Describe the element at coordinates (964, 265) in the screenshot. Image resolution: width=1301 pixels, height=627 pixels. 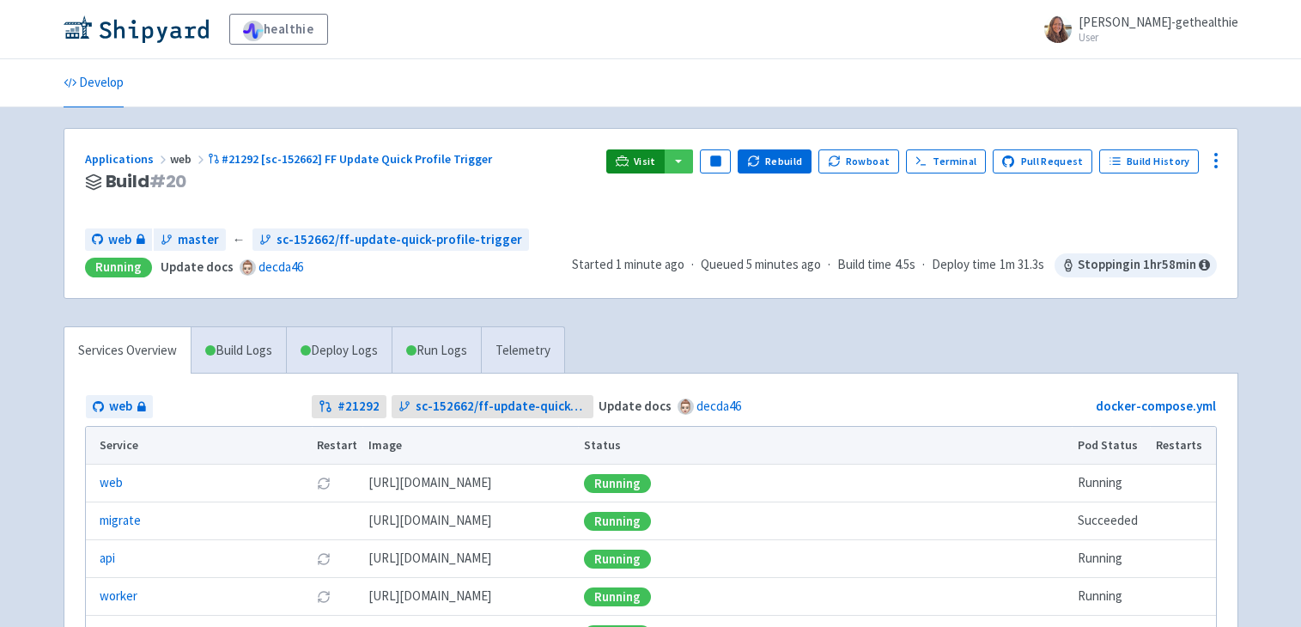
I see `span: Deploy time` at that location.